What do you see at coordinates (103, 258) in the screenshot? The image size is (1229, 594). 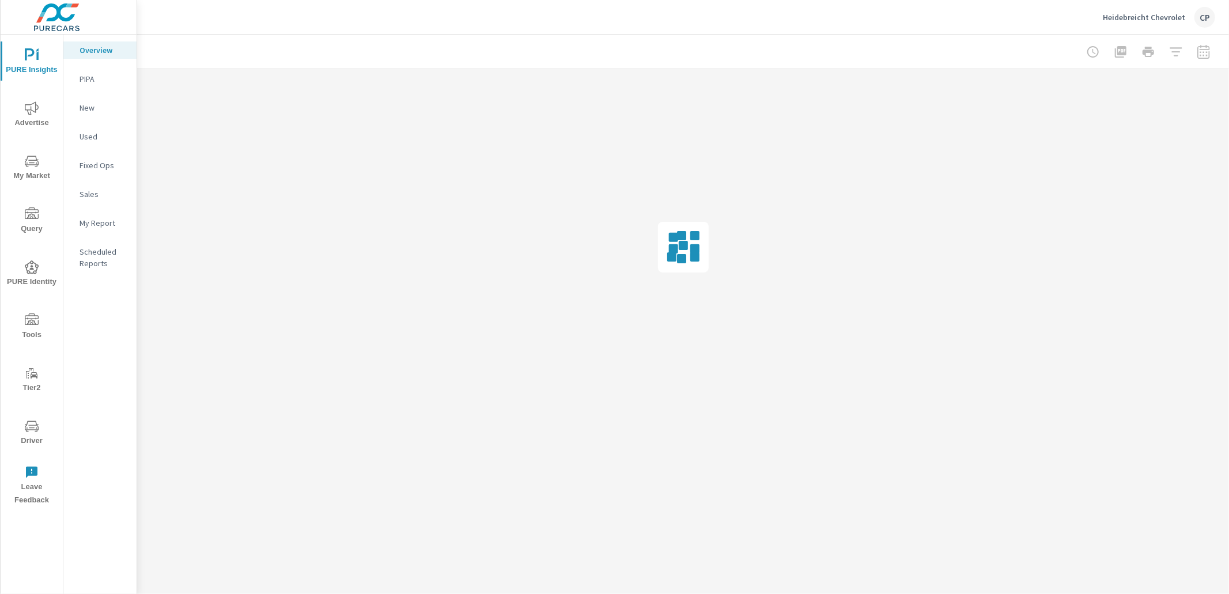 I see `p: Scheduled Reports` at bounding box center [103, 258].